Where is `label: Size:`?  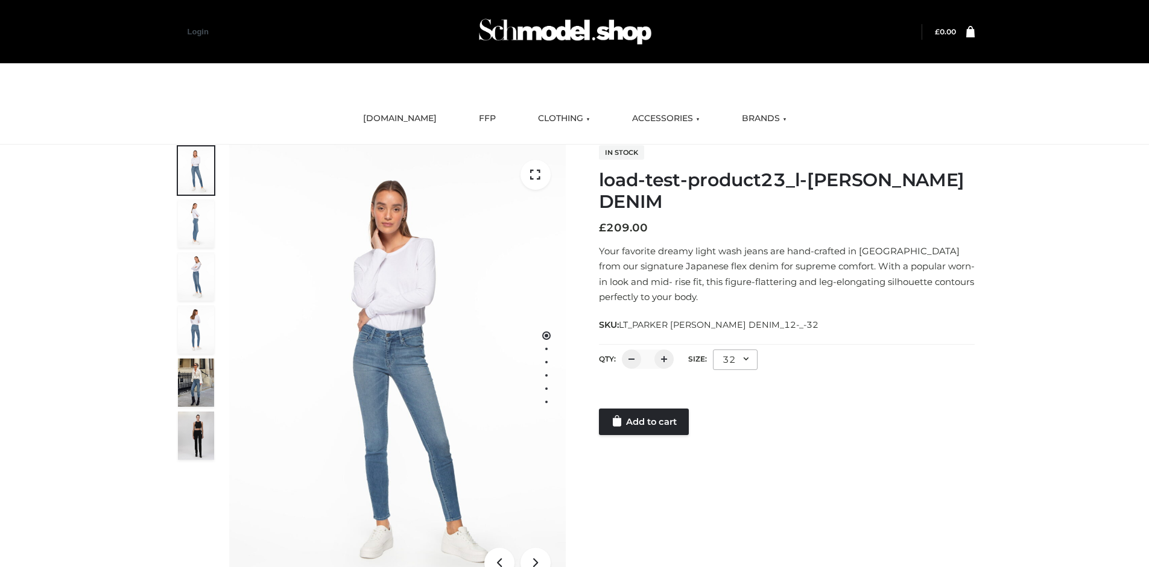 label: Size: is located at coordinates (697, 359).